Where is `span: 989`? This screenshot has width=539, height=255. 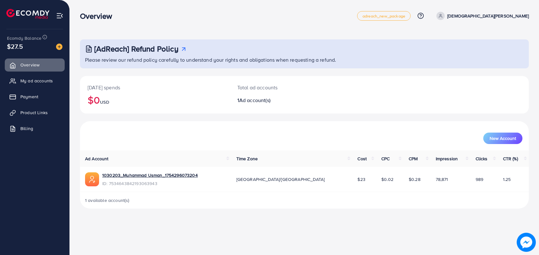 span: 989 is located at coordinates (479, 180).